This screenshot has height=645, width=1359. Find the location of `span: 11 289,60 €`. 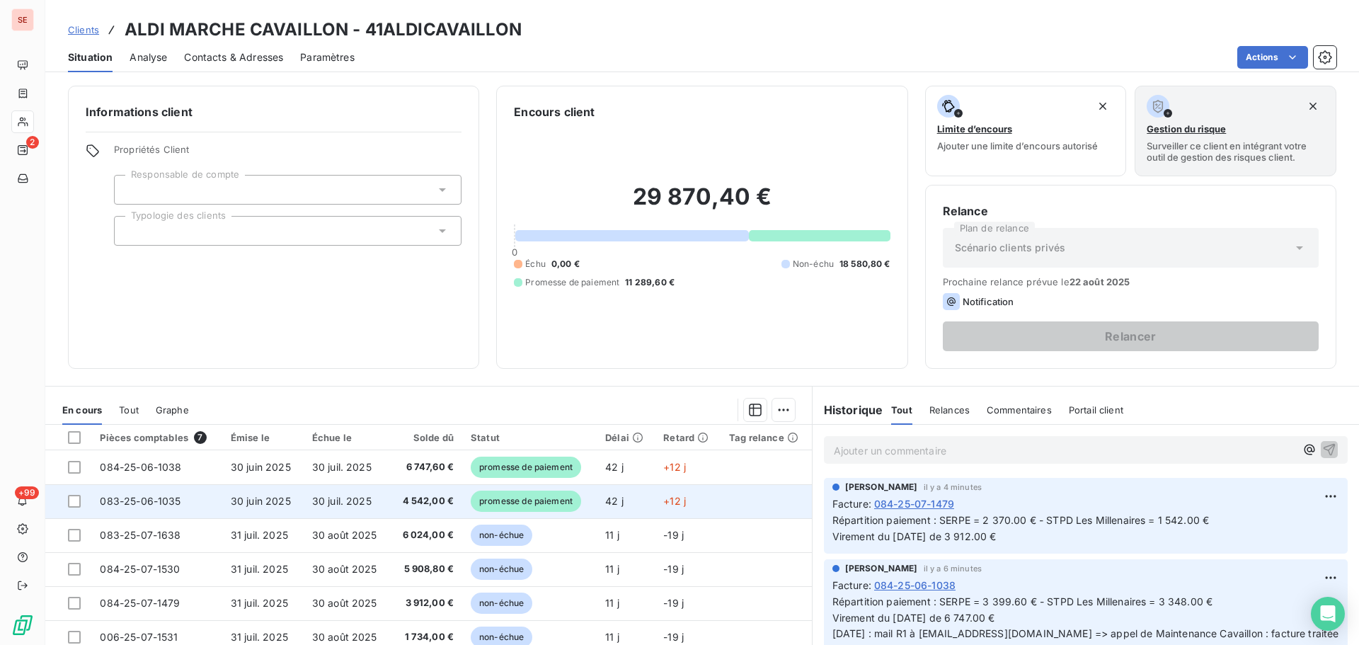

span: 11 289,60 € is located at coordinates (650, 283).